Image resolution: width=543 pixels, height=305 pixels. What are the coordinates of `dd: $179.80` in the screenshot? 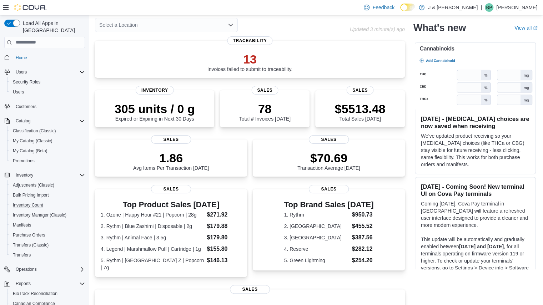 It's located at (224, 238).